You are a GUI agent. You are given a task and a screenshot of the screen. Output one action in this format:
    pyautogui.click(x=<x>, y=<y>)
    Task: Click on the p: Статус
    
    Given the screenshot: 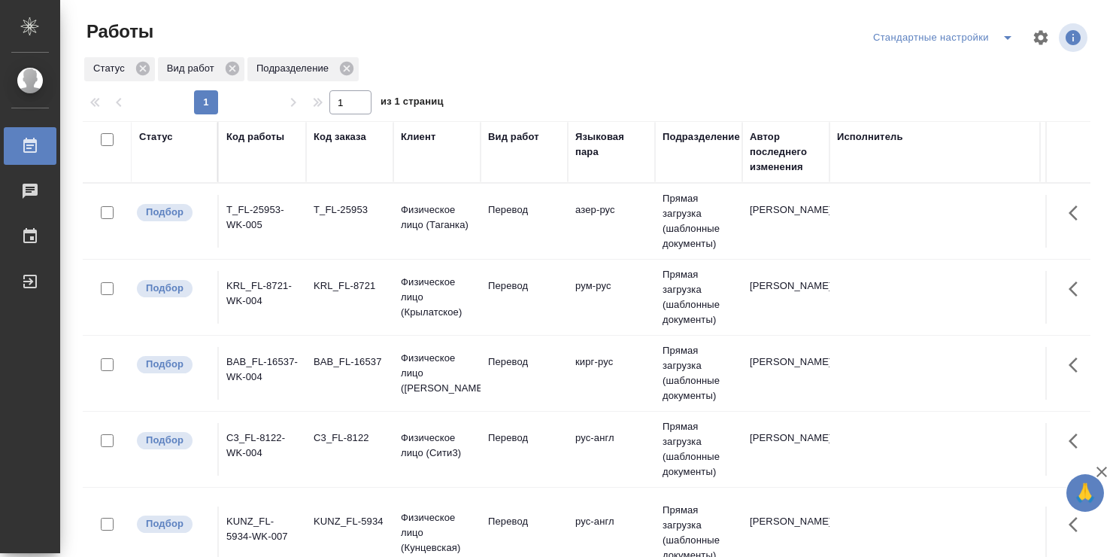 What is the action you would take?
    pyautogui.click(x=111, y=68)
    